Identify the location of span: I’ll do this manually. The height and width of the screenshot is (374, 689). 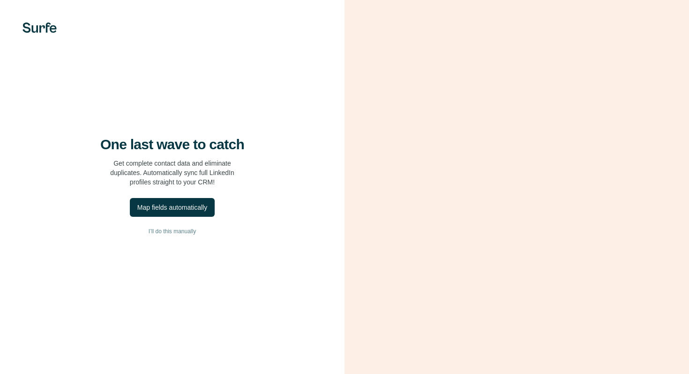
(172, 231).